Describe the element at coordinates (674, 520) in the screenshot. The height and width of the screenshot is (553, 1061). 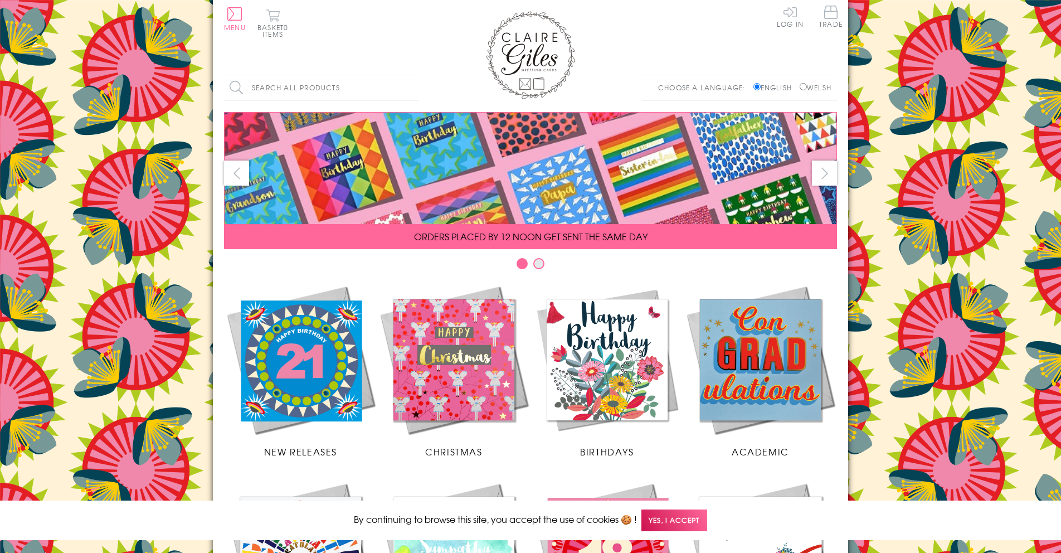
I see `span: Yes, I accept` at that location.